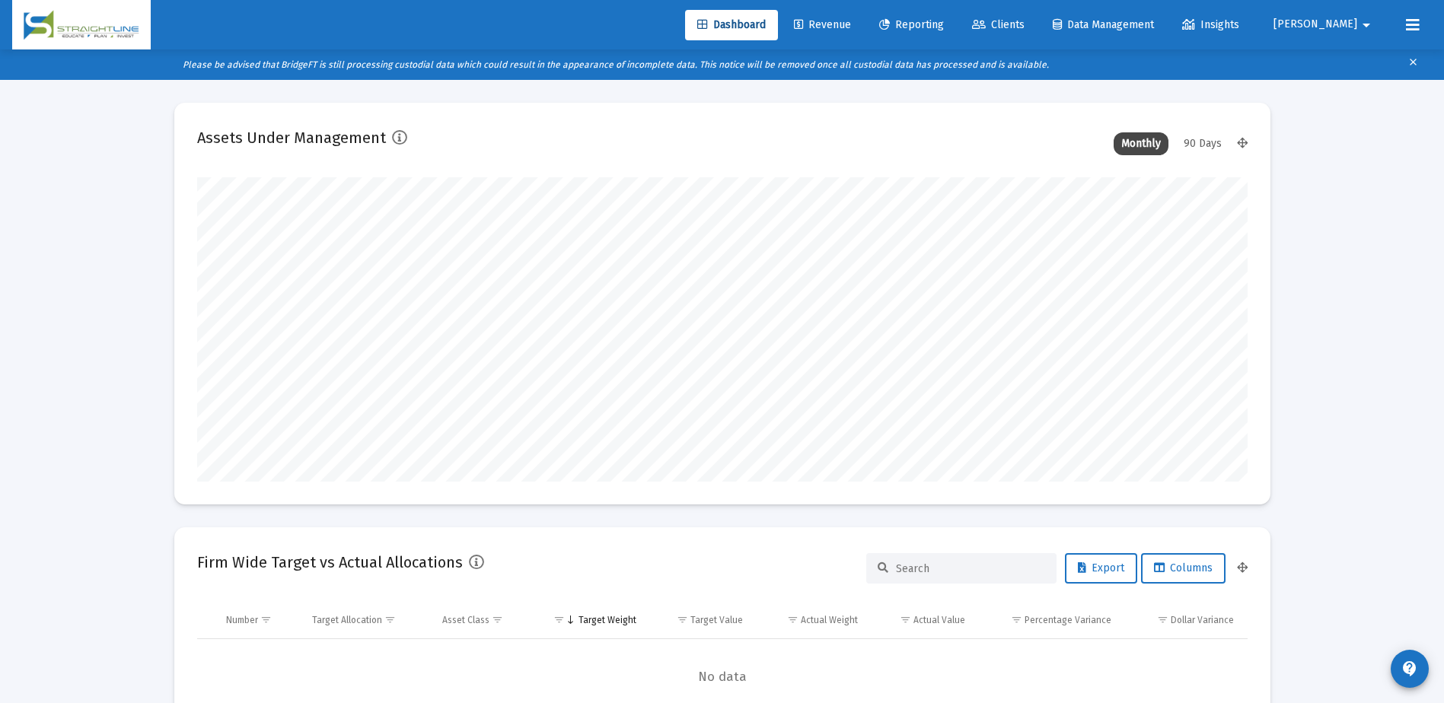 This screenshot has width=1444, height=703. I want to click on mat-icon: contact_support, so click(1410, 669).